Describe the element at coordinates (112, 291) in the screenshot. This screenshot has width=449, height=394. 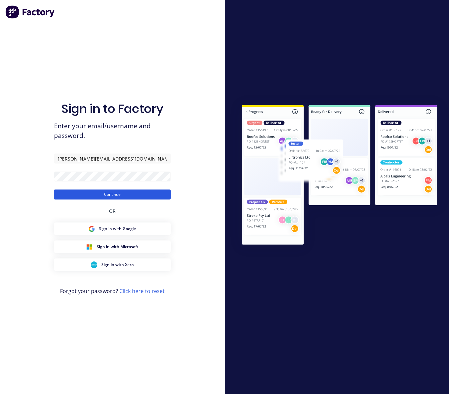
I see `span: Forgot your password?` at that location.